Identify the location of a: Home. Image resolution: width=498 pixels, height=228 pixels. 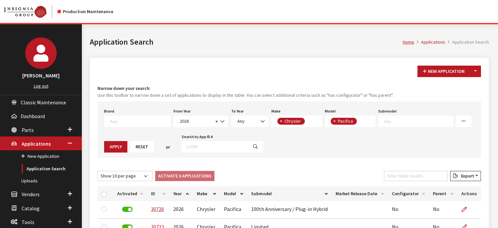
(409, 42).